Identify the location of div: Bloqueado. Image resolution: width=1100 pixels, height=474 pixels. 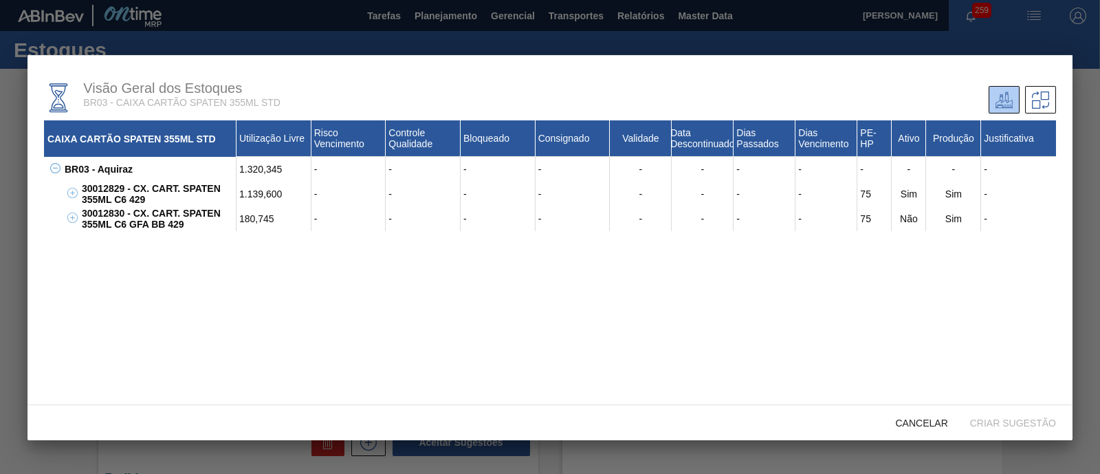
(498, 138).